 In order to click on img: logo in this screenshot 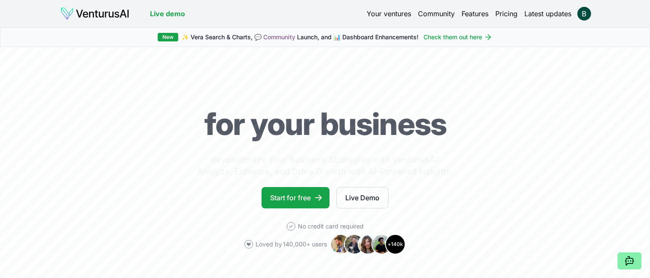, I will do `click(95, 14)`.